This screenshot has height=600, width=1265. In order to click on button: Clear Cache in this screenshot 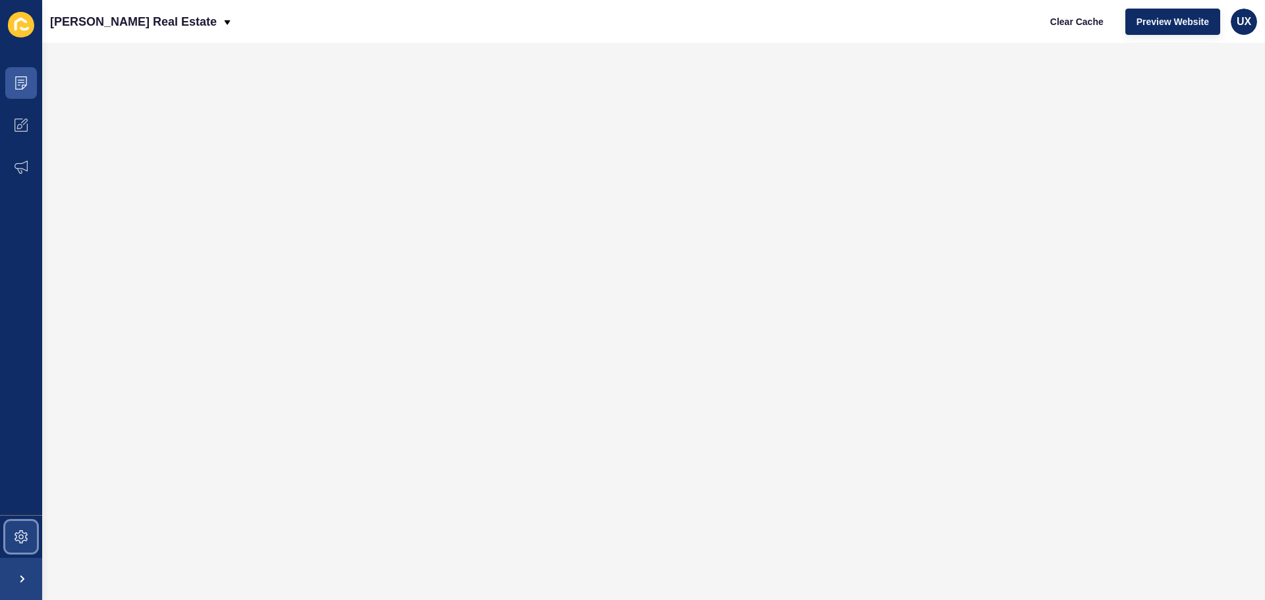, I will do `click(1077, 22)`.